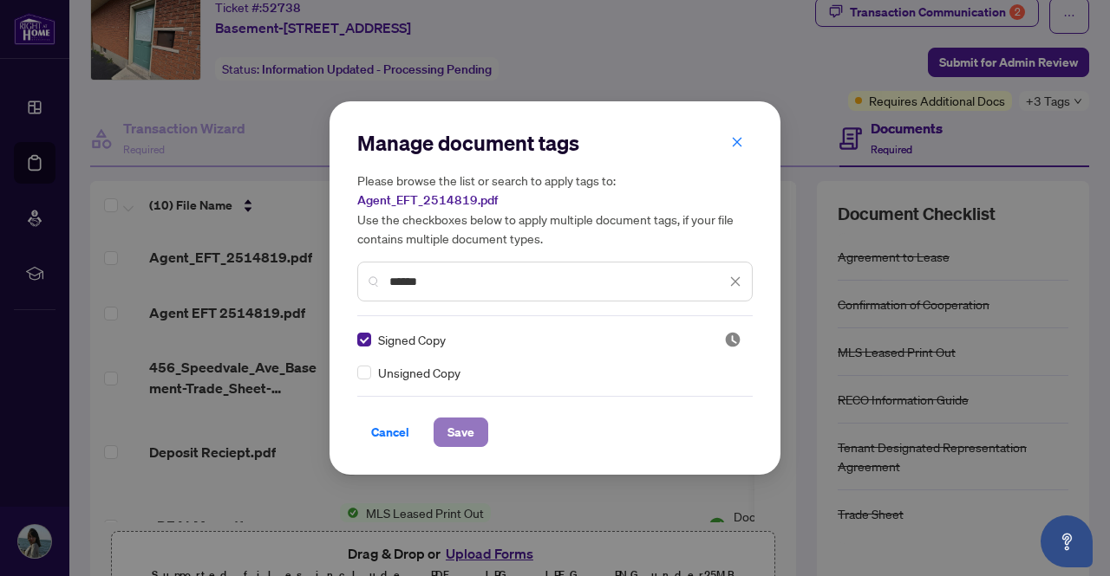 This screenshot has width=1110, height=576. What do you see at coordinates (427, 200) in the screenshot?
I see `span: Agent_EFT_2514819.pdf` at bounding box center [427, 200].